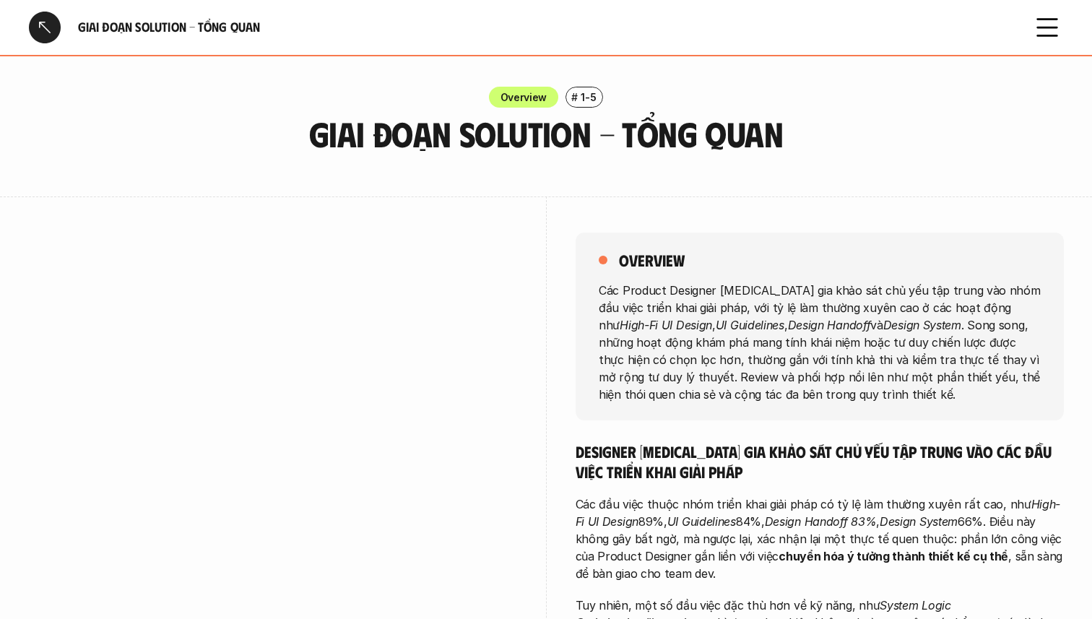 This screenshot has width=1092, height=619. Describe the element at coordinates (546, 134) in the screenshot. I see `h3: Giai đoạn Solution - Tổng quan` at that location.